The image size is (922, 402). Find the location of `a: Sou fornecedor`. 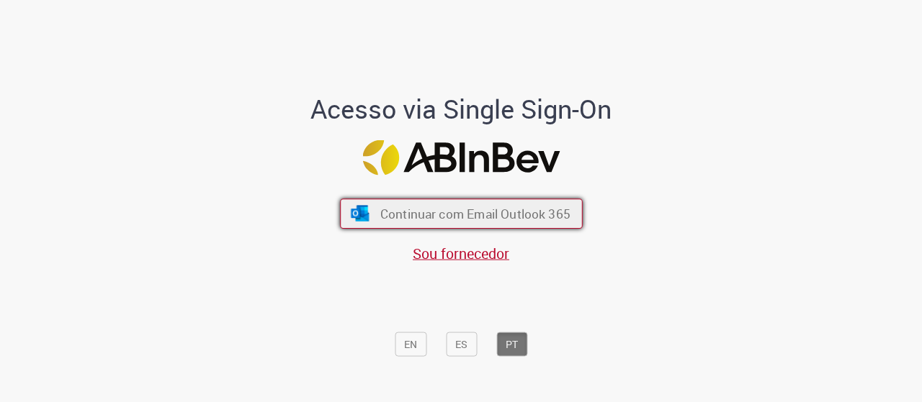

a: Sou fornecedor is located at coordinates (461, 253).